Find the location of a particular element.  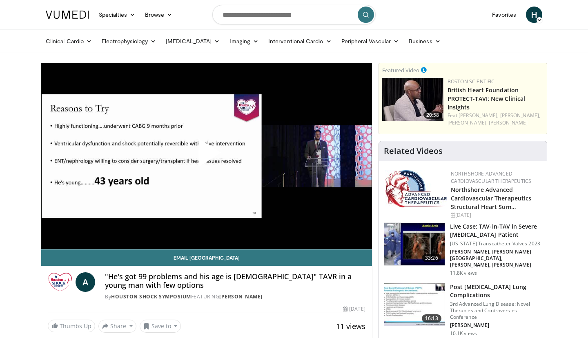

a: Business is located at coordinates (425, 41).